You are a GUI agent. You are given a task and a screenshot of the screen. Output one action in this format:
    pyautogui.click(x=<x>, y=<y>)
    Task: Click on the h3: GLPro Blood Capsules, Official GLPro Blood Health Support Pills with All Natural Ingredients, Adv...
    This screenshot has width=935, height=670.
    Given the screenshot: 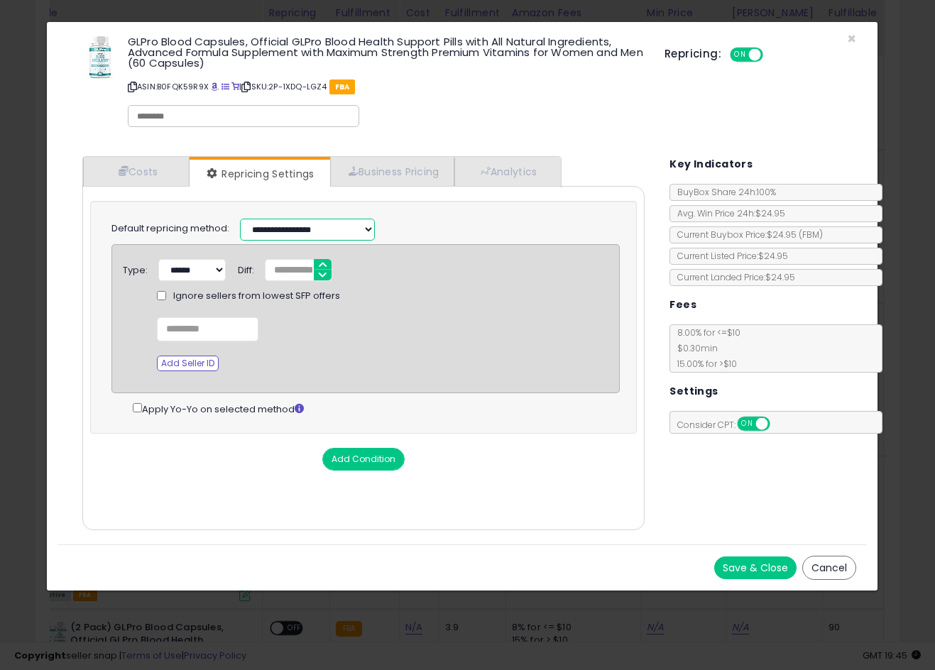 What is the action you would take?
    pyautogui.click(x=385, y=52)
    